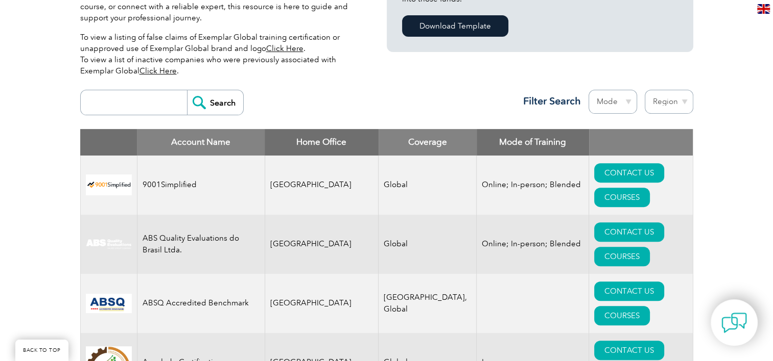  I want to click on th: Home Office: activate to sort column ascending, so click(321, 142).